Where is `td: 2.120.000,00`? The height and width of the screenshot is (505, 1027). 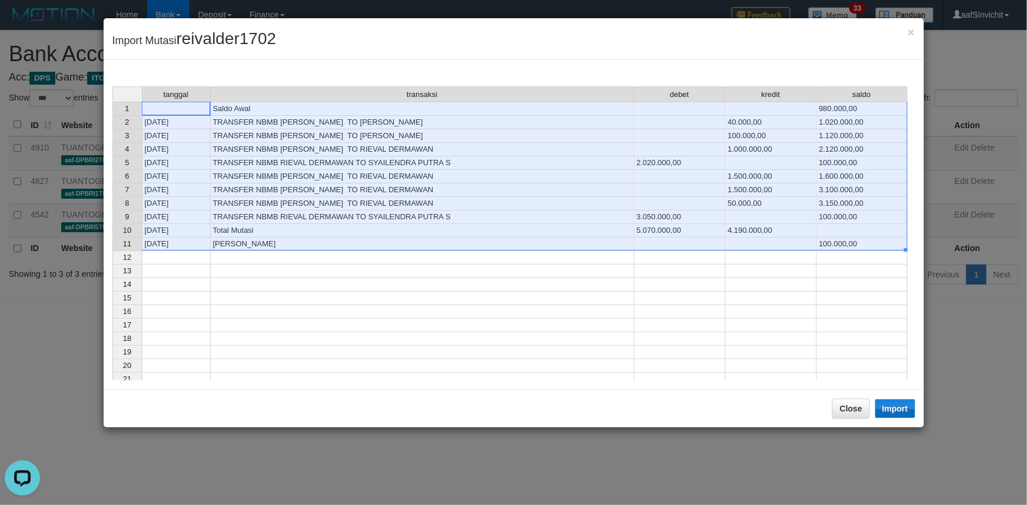 td: 2.120.000,00 is located at coordinates (862, 149).